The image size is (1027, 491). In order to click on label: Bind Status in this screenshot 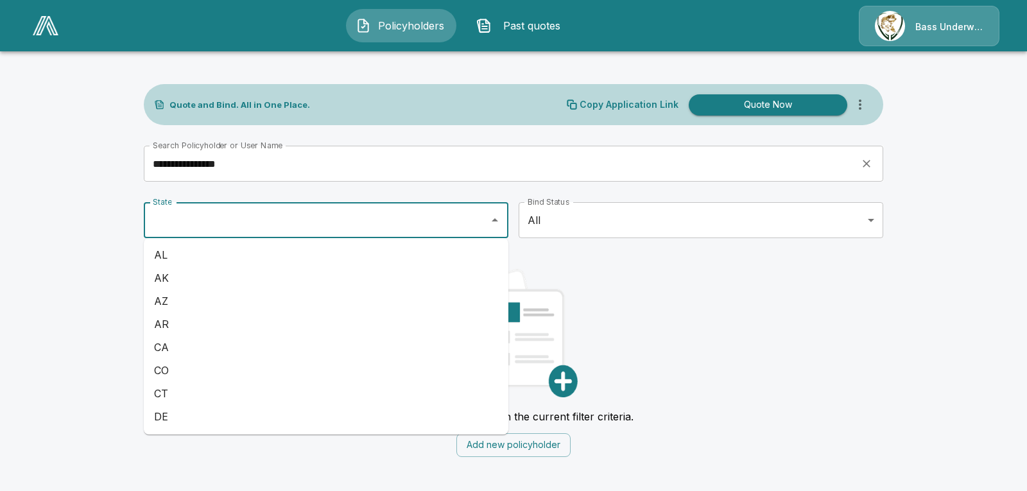, I will do `click(548, 202)`.